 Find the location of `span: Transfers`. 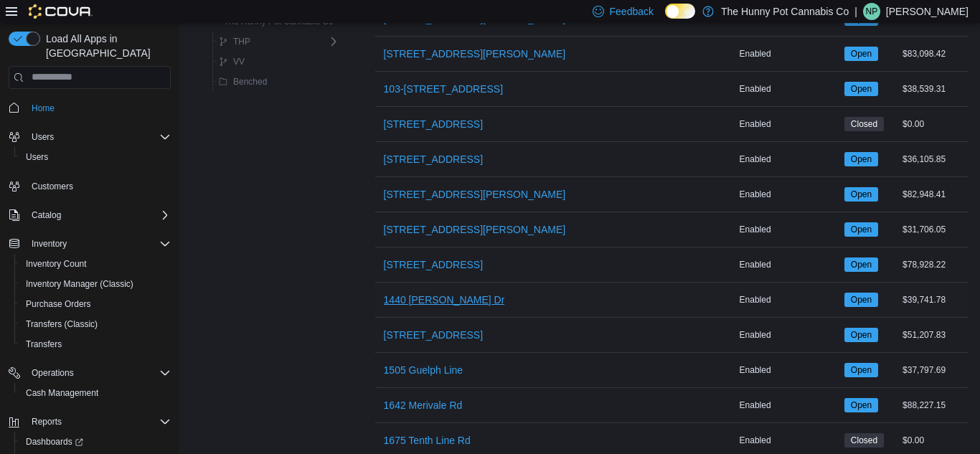

span: Transfers is located at coordinates (95, 344).